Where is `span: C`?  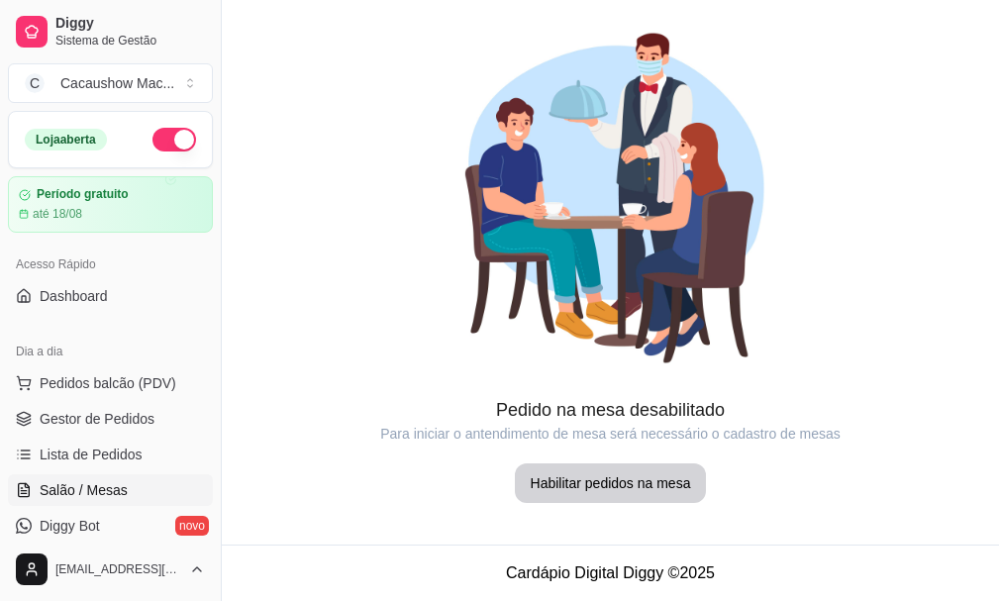
span: C is located at coordinates (35, 83).